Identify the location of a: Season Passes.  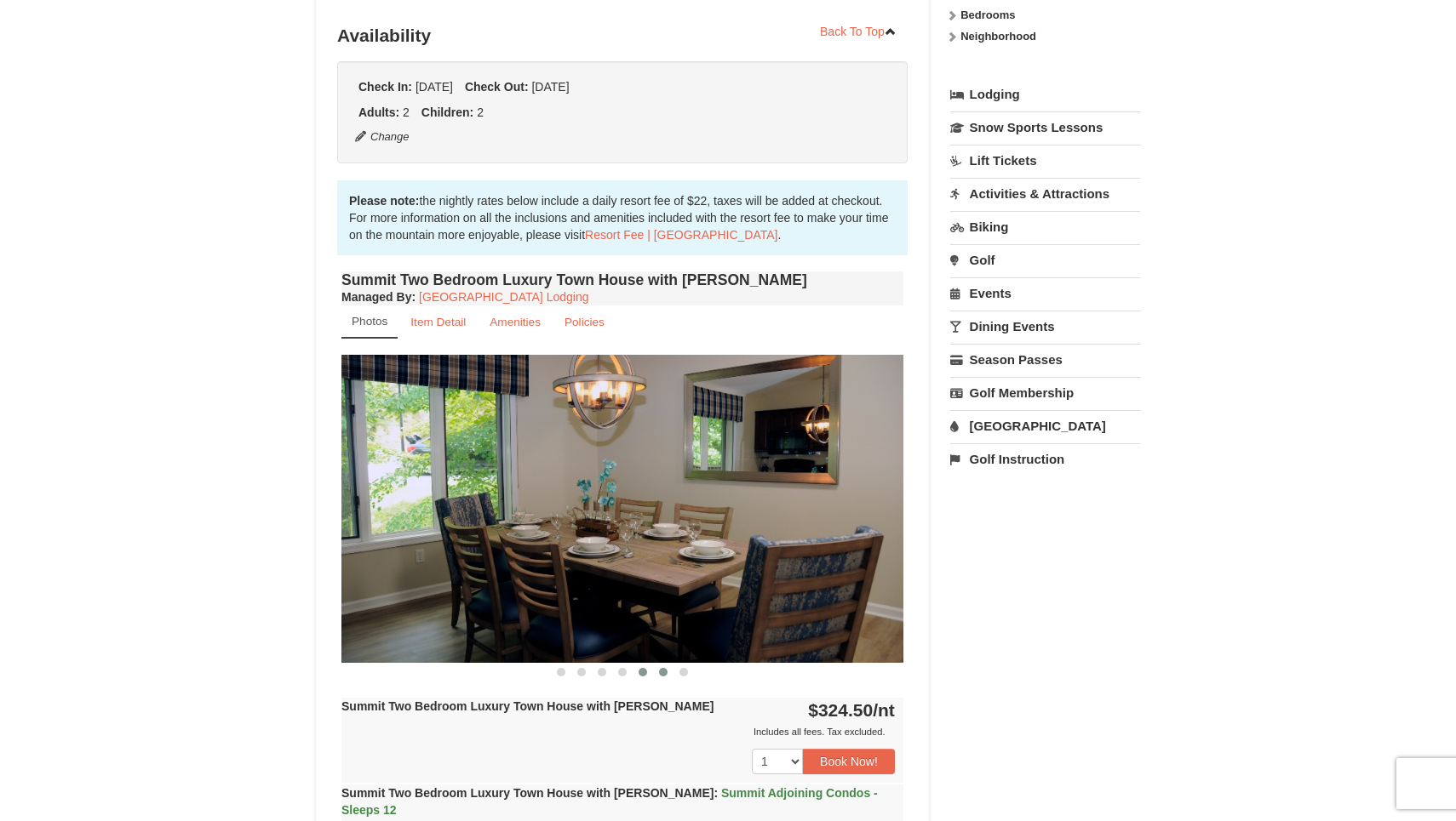
(1045, 359).